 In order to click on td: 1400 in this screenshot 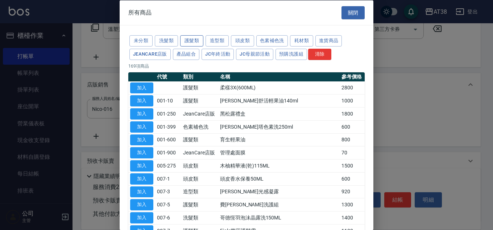, I will do `click(352, 217)`.